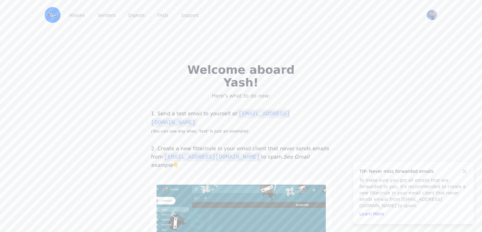 Image resolution: width=482 pixels, height=232 pixels. Describe the element at coordinates (241, 76) in the screenshot. I see `h2: Welcome aboard Yash!` at that location.